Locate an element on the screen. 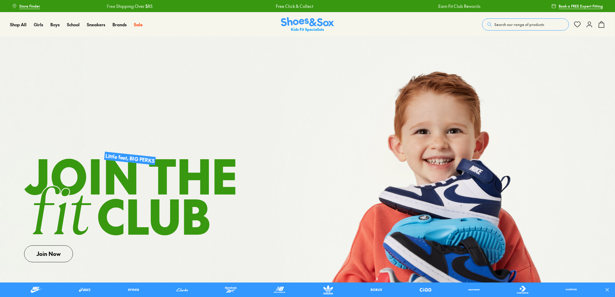 The width and height of the screenshot is (615, 297). span: Sneakers is located at coordinates (96, 24).